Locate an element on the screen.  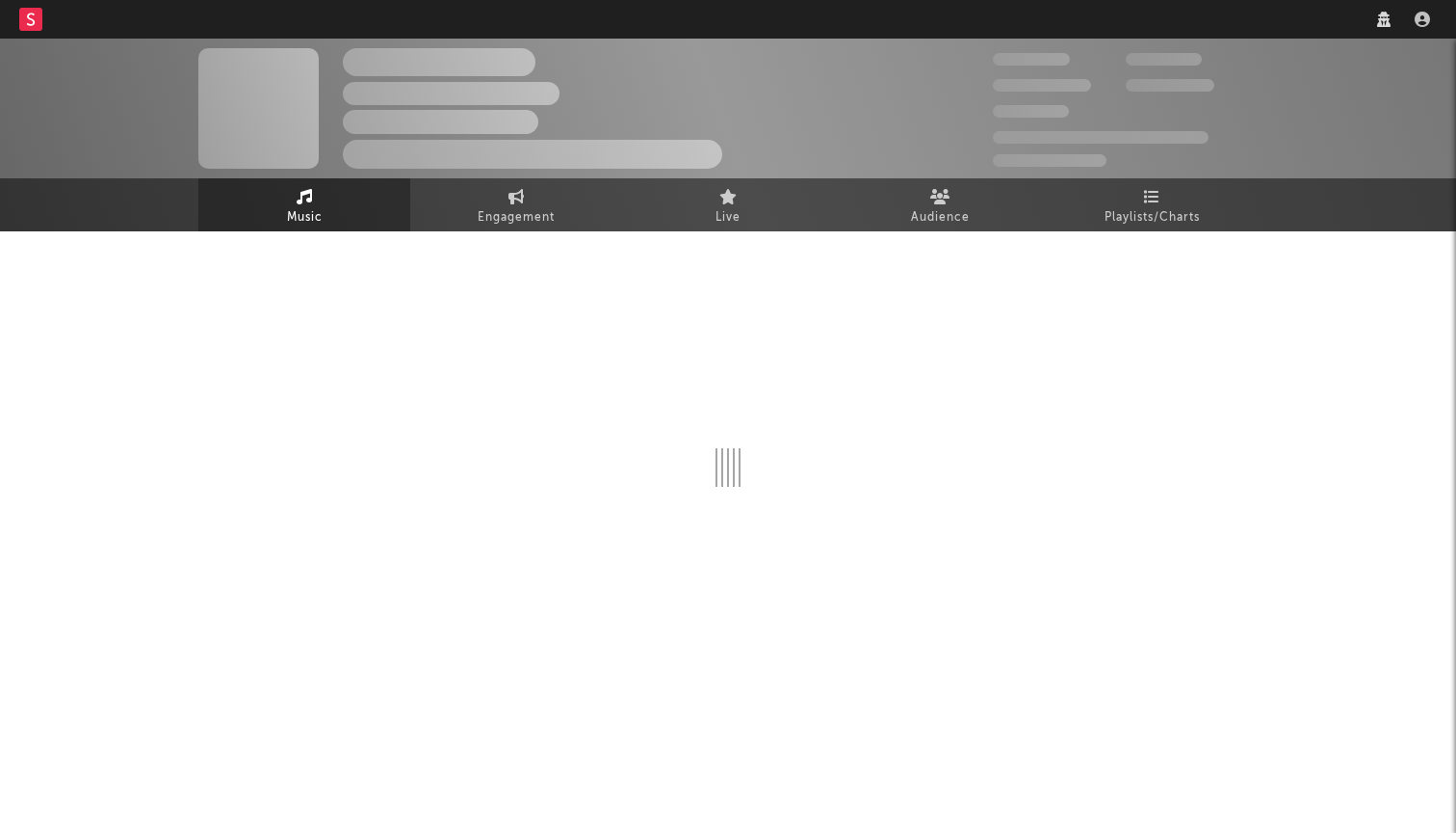
span: Jump Score: 85.0 is located at coordinates (1050, 160).